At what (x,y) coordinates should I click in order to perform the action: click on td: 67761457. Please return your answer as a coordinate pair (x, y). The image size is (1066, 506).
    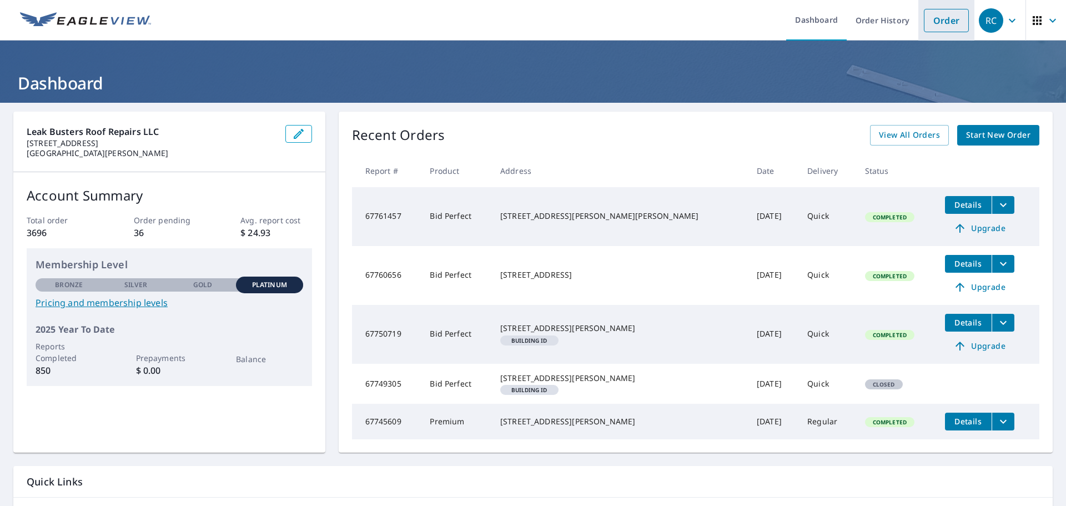
    Looking at the image, I should click on (386, 216).